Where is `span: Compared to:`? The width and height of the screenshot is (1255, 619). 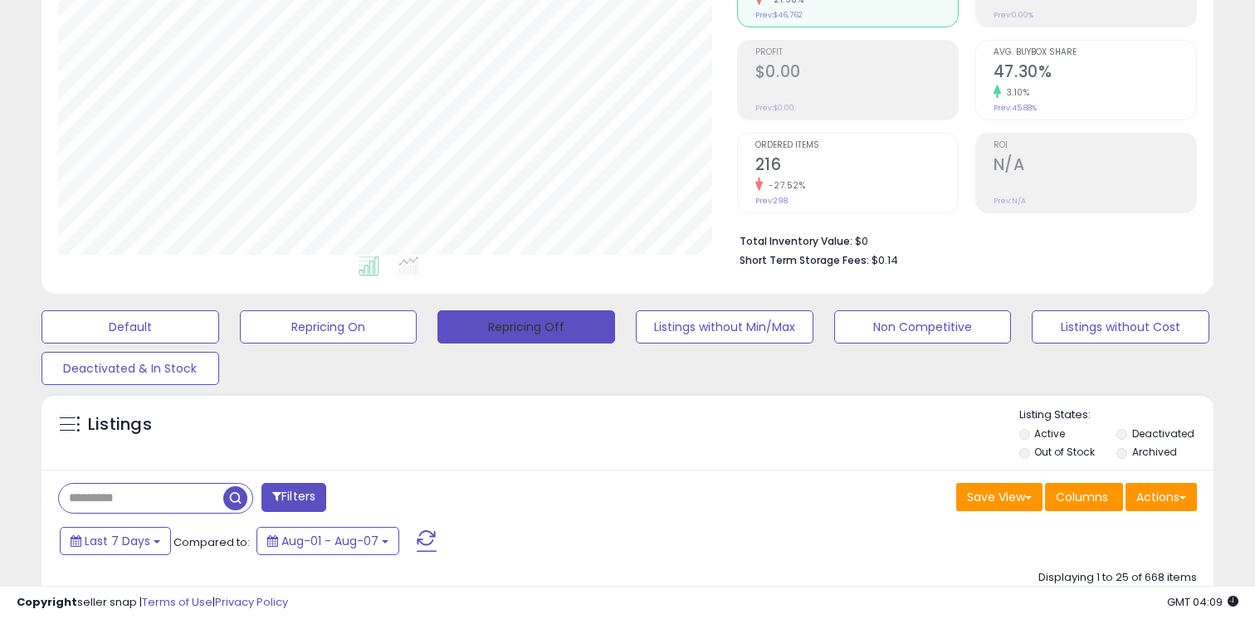
span: Compared to: is located at coordinates (212, 542).